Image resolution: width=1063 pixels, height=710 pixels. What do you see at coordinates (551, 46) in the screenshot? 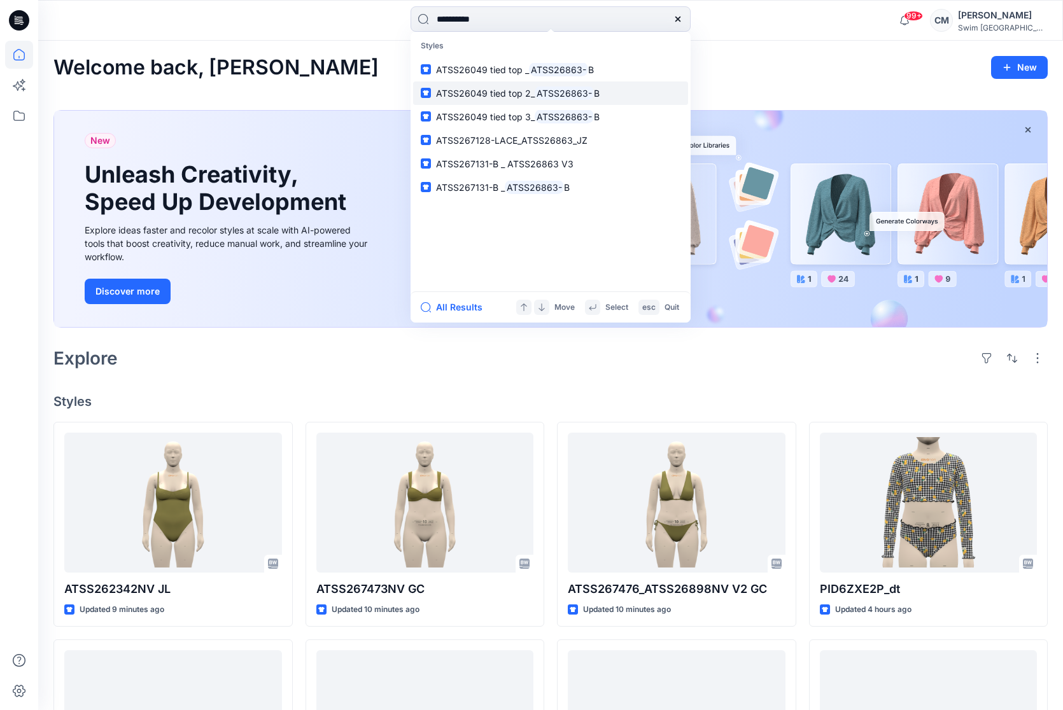
I see `p: Styles` at bounding box center [551, 46].